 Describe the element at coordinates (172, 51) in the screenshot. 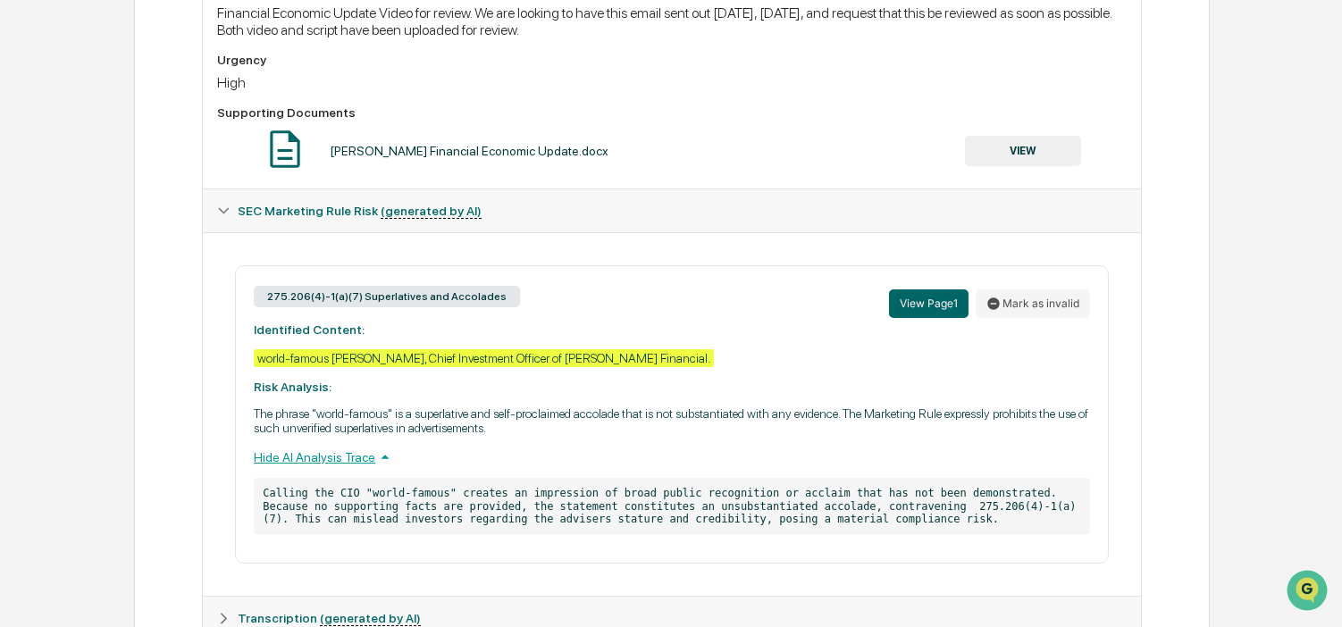

I see `p: How can we help?` at that location.